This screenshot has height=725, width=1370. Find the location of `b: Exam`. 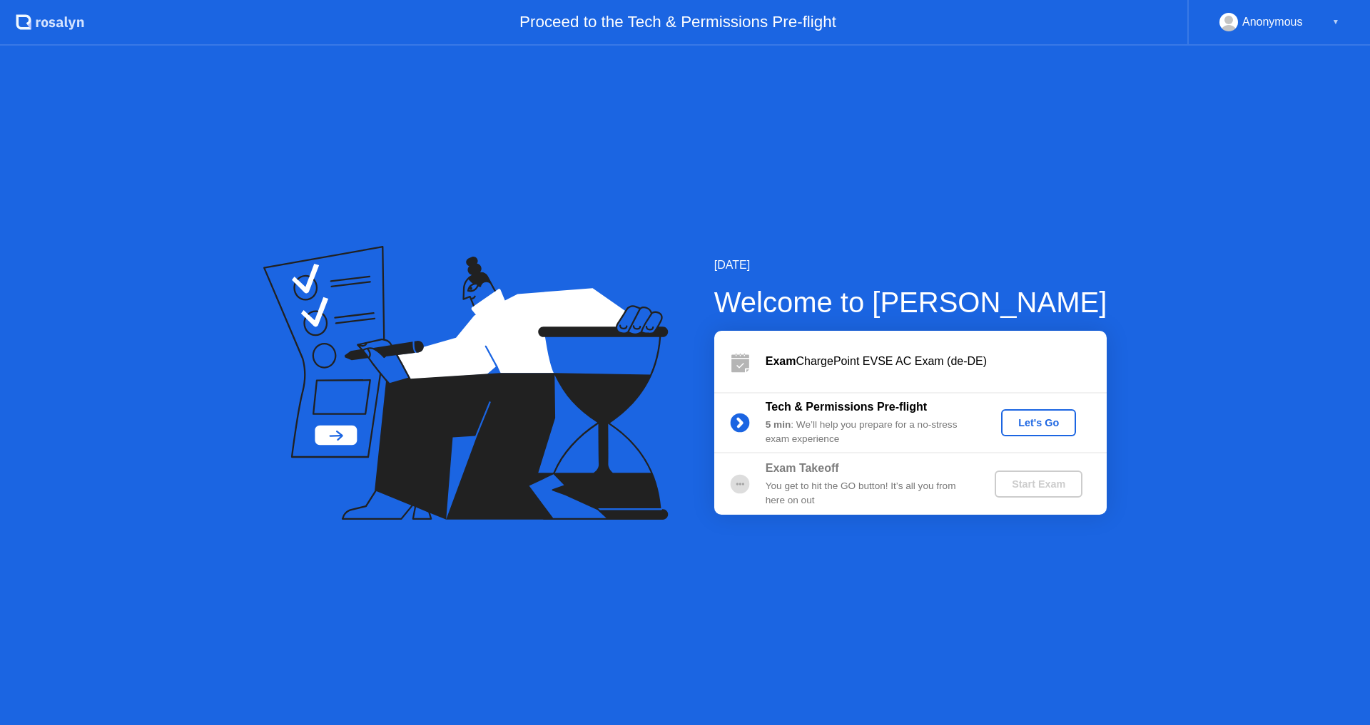

b: Exam is located at coordinates (780, 361).